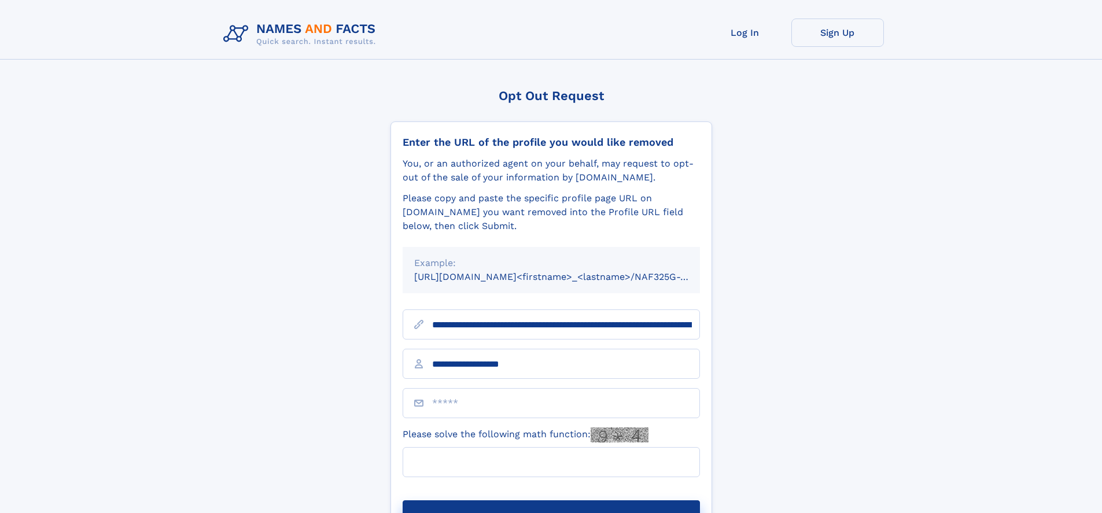  I want to click on div: You, or an authorized agent on your behalf, may request to opt-out of the sale of your informatio..., so click(551, 171).